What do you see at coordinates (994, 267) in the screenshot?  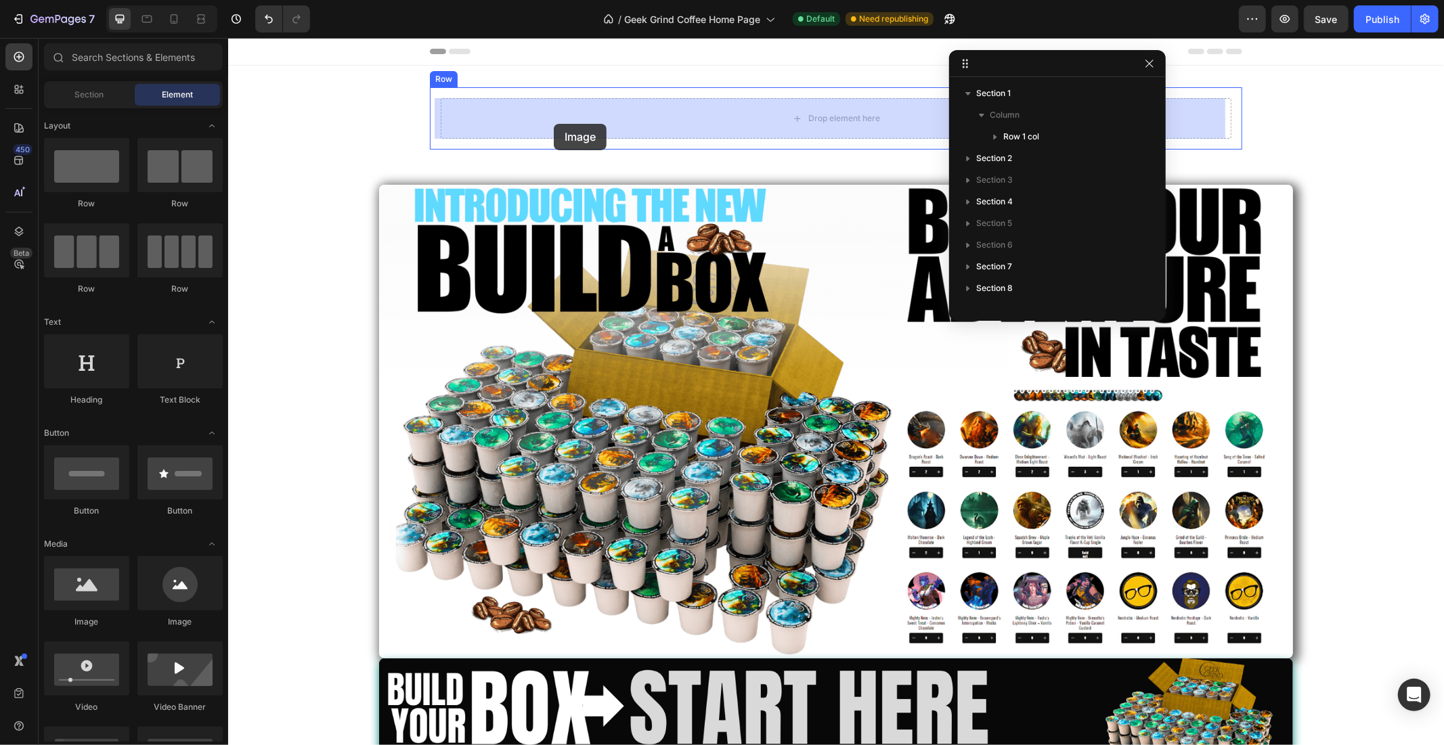 I see `span: Section 7` at bounding box center [994, 267].